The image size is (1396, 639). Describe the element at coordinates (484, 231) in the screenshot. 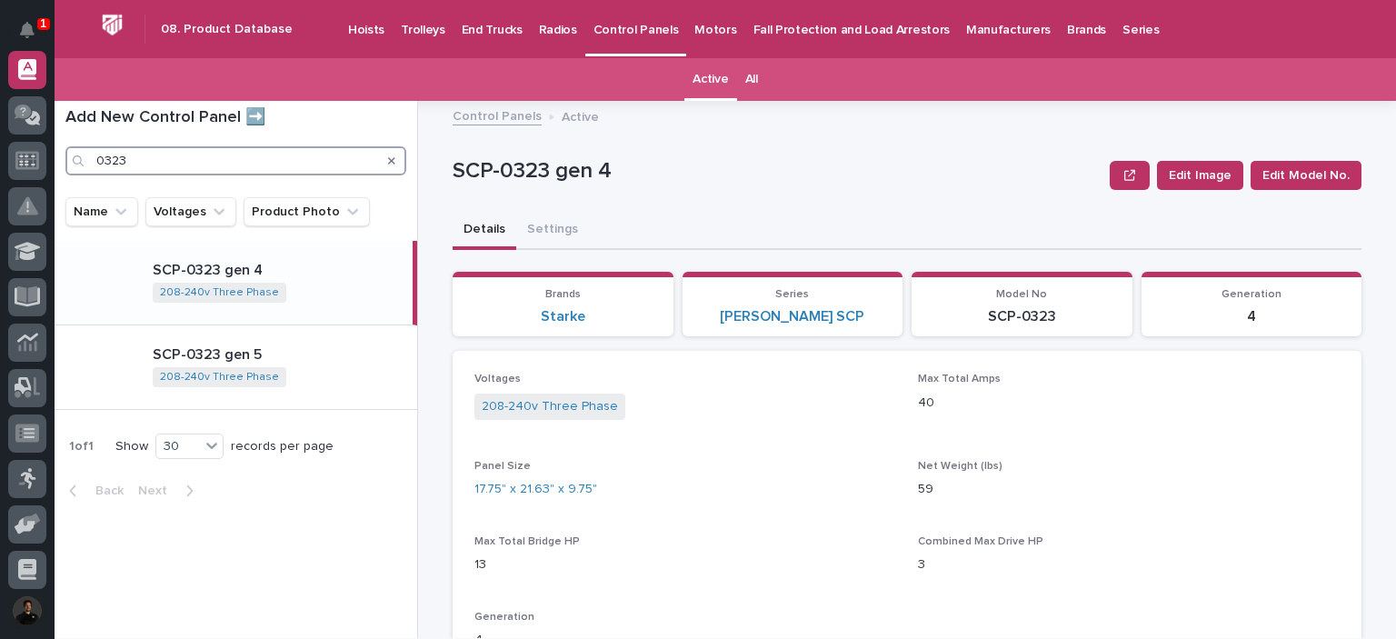

I see `button: Details` at that location.